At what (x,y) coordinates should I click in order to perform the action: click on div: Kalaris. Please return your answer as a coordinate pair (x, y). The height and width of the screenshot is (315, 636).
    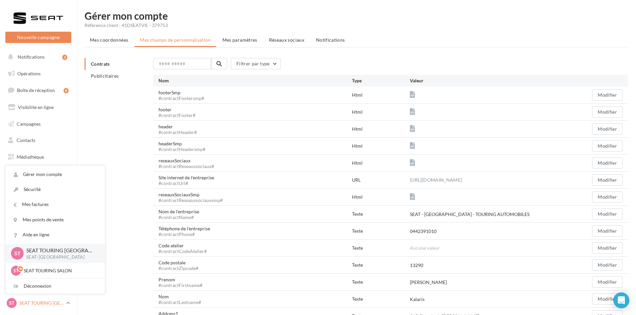
    Looking at the image, I should click on (417, 299).